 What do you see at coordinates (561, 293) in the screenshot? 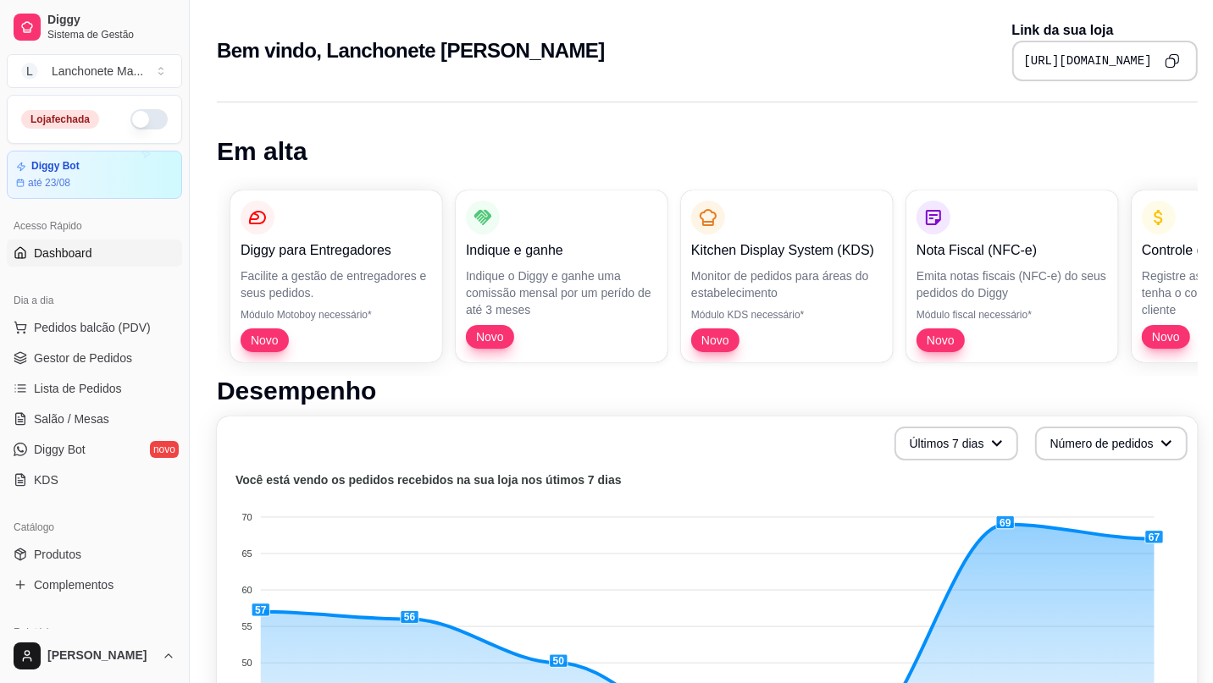
I see `p: Indique o Diggy e ganhe uma comissão mensal por um perído de até 3 meses` at bounding box center [561, 293].